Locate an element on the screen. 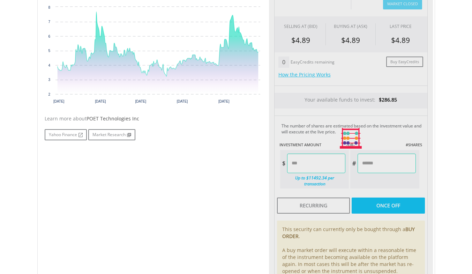  div: Chart. Highcharts interactive chart. is located at coordinates (154, 56).